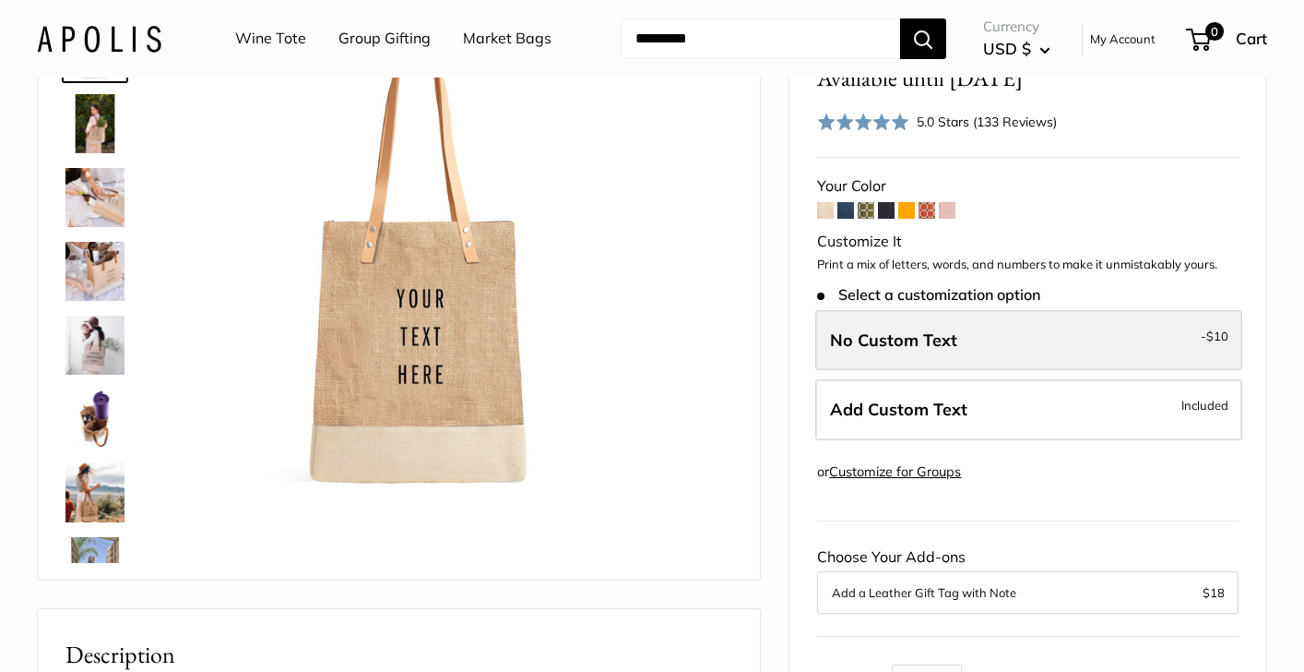 The width and height of the screenshot is (1304, 672). What do you see at coordinates (385, 39) in the screenshot?
I see `a: Group Gifting` at bounding box center [385, 39].